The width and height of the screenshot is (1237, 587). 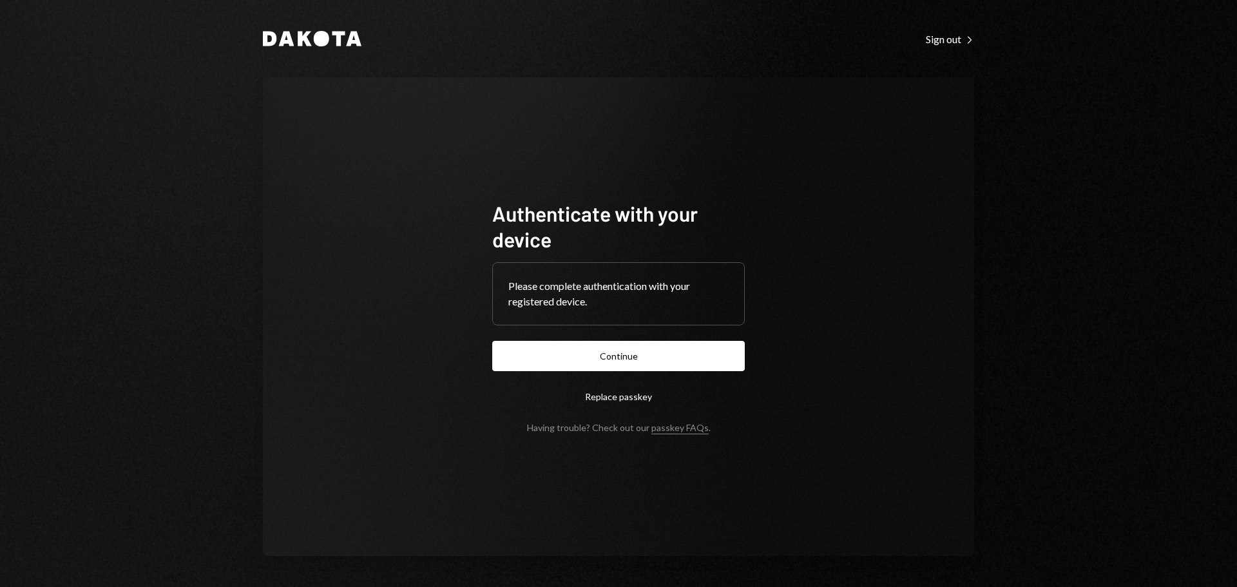 What do you see at coordinates (619, 226) in the screenshot?
I see `h1: Authenticate with your device` at bounding box center [619, 226].